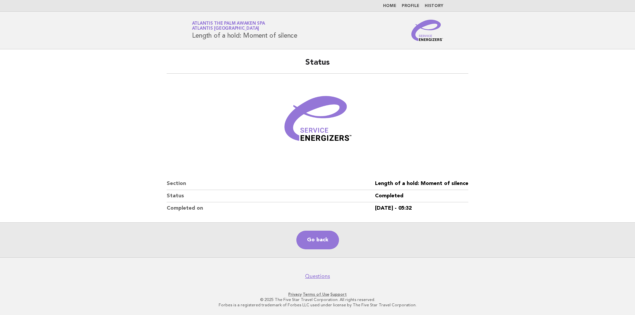  Describe the element at coordinates (271, 196) in the screenshot. I see `dt: Status` at that location.